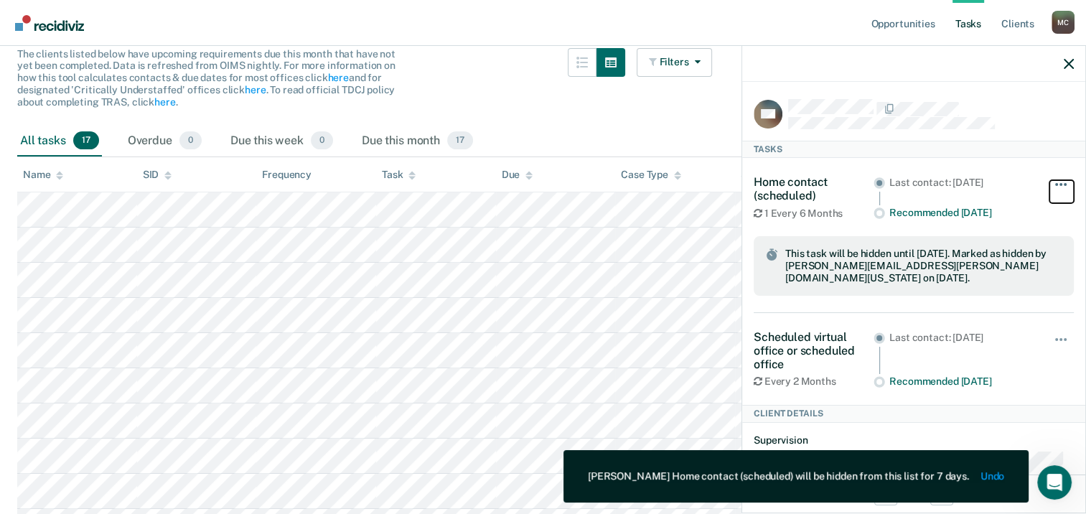 The width and height of the screenshot is (1086, 514). Describe the element at coordinates (813, 351) in the screenshot. I see `div: Scheduled virtual office or scheduled office` at that location.